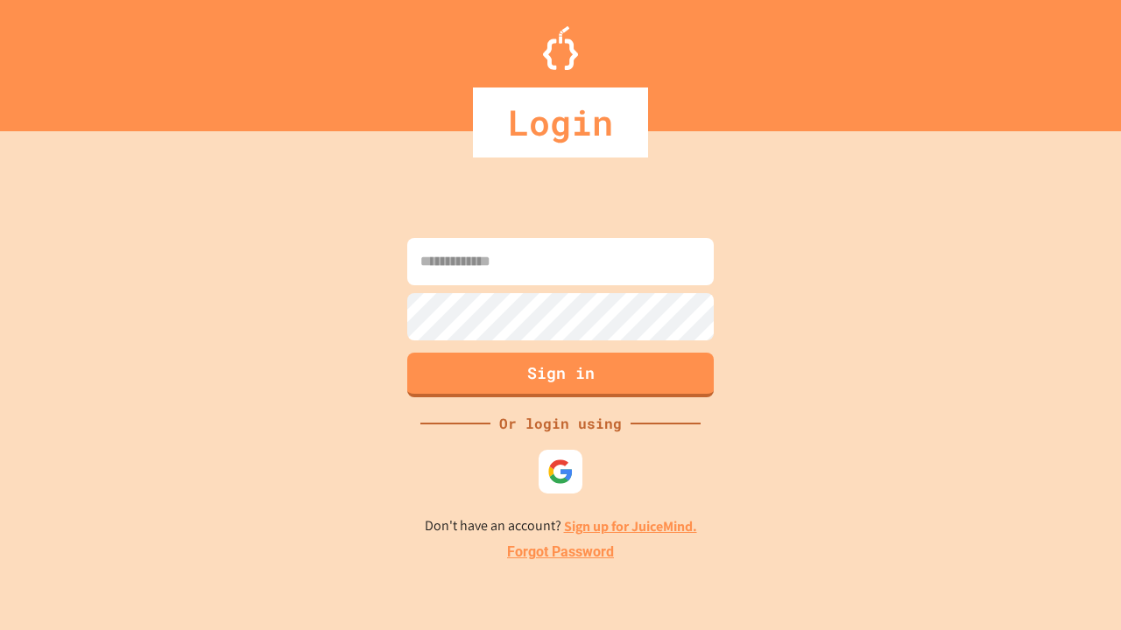  What do you see at coordinates (560, 48) in the screenshot?
I see `img: Logo.svg` at bounding box center [560, 48].